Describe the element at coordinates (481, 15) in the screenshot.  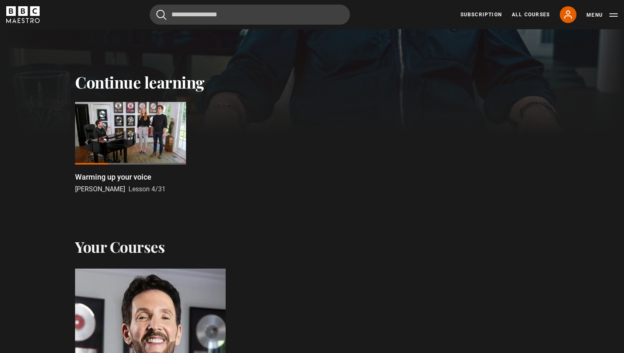
I see `a: Subscription` at that location.